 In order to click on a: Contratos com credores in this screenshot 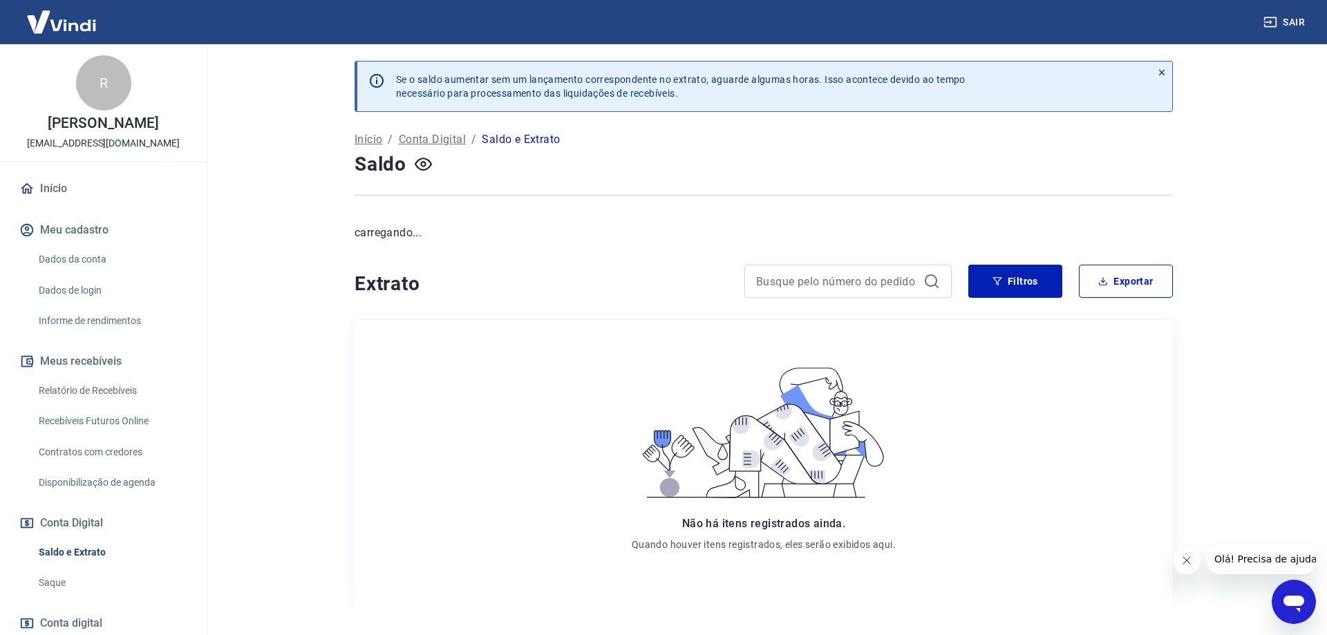, I will do `click(111, 452)`.